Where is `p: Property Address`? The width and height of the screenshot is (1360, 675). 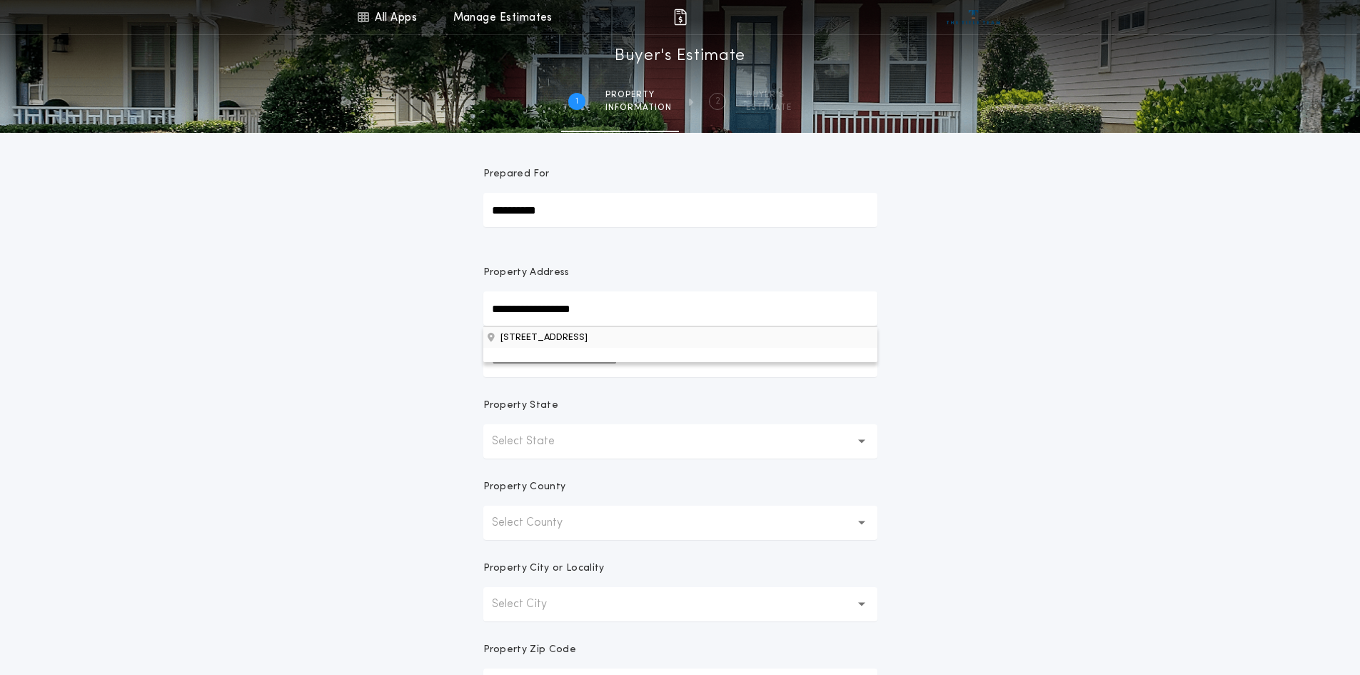 p: Property Address is located at coordinates (680, 273).